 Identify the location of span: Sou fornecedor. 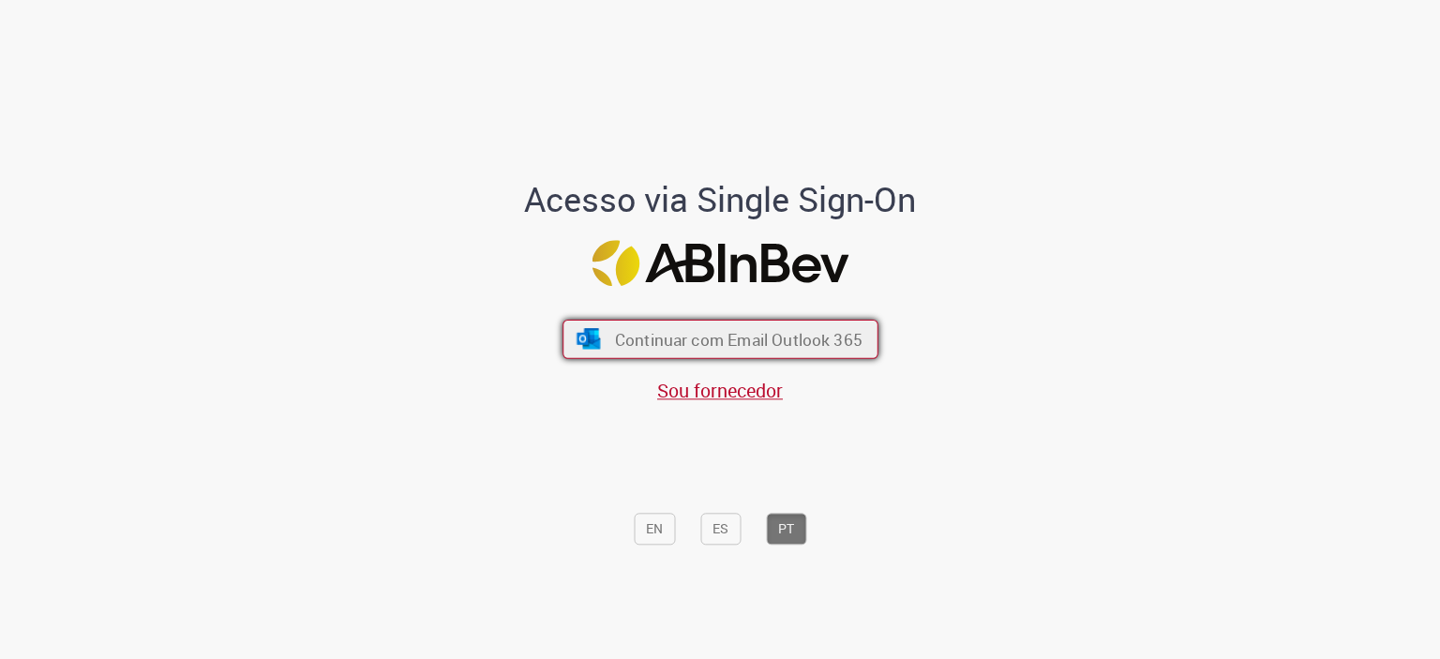
(720, 390).